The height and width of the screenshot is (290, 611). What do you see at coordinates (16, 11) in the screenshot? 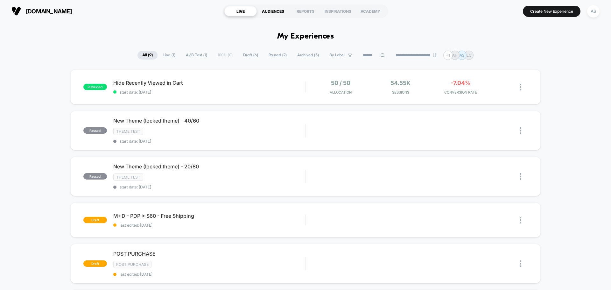
I see `img: Visually logo` at bounding box center [16, 11].